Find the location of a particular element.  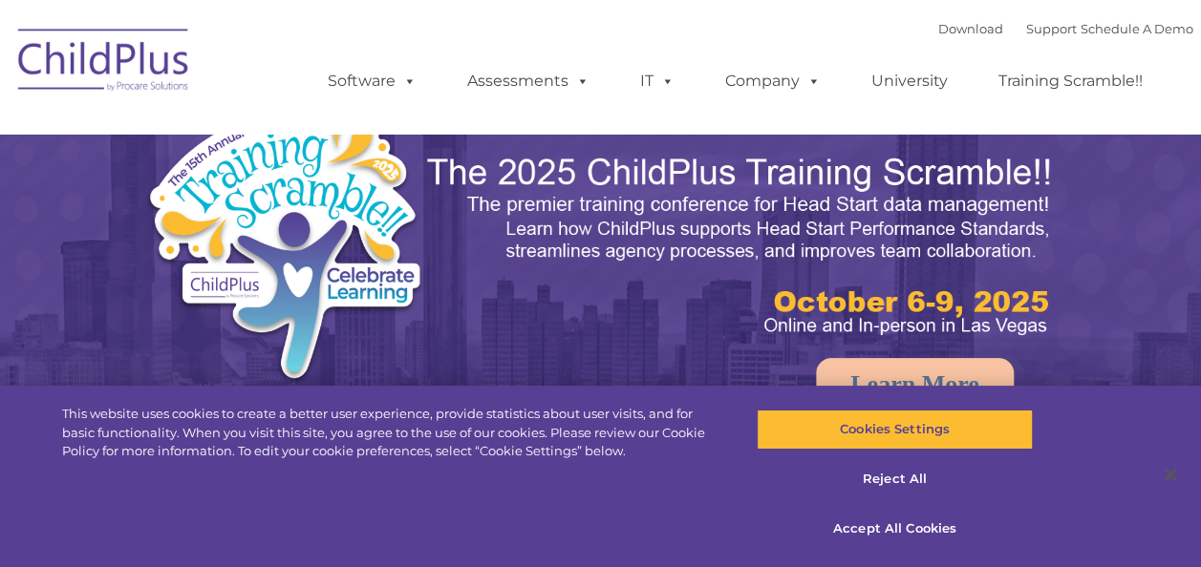

a: Schedule A Demo is located at coordinates (1137, 29).